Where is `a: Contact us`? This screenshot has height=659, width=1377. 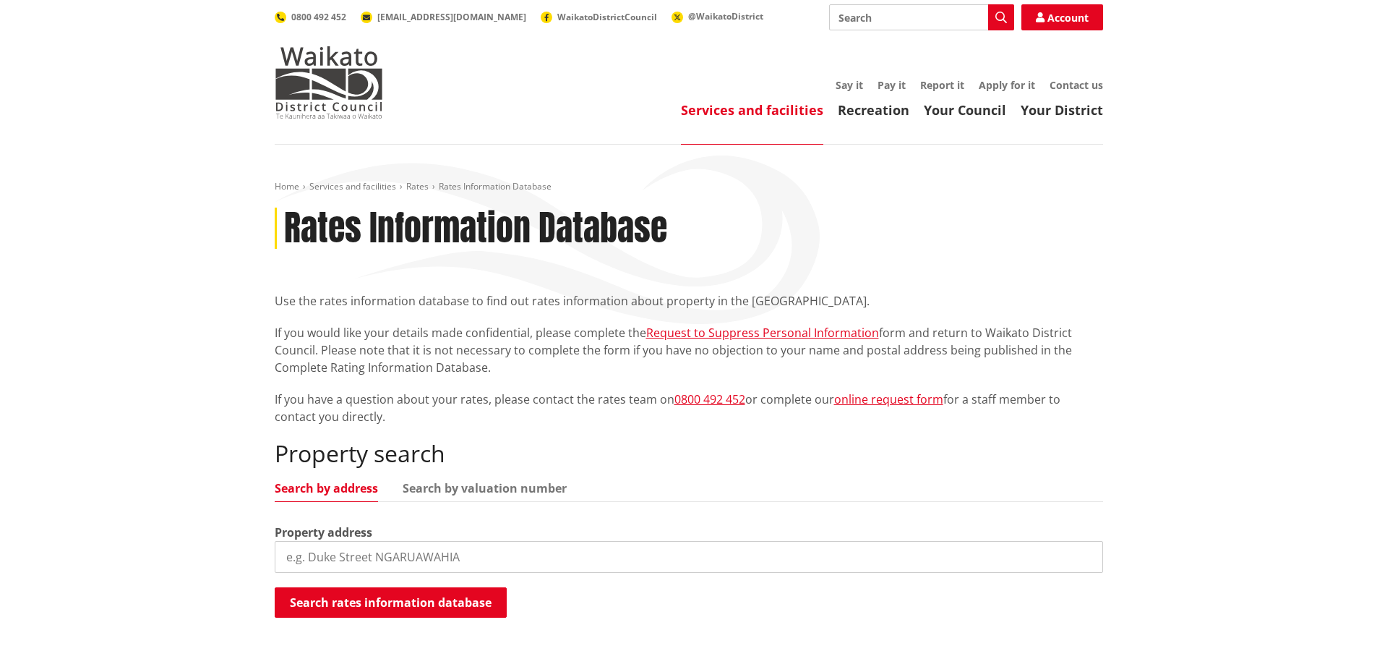
a: Contact us is located at coordinates (1077, 85).